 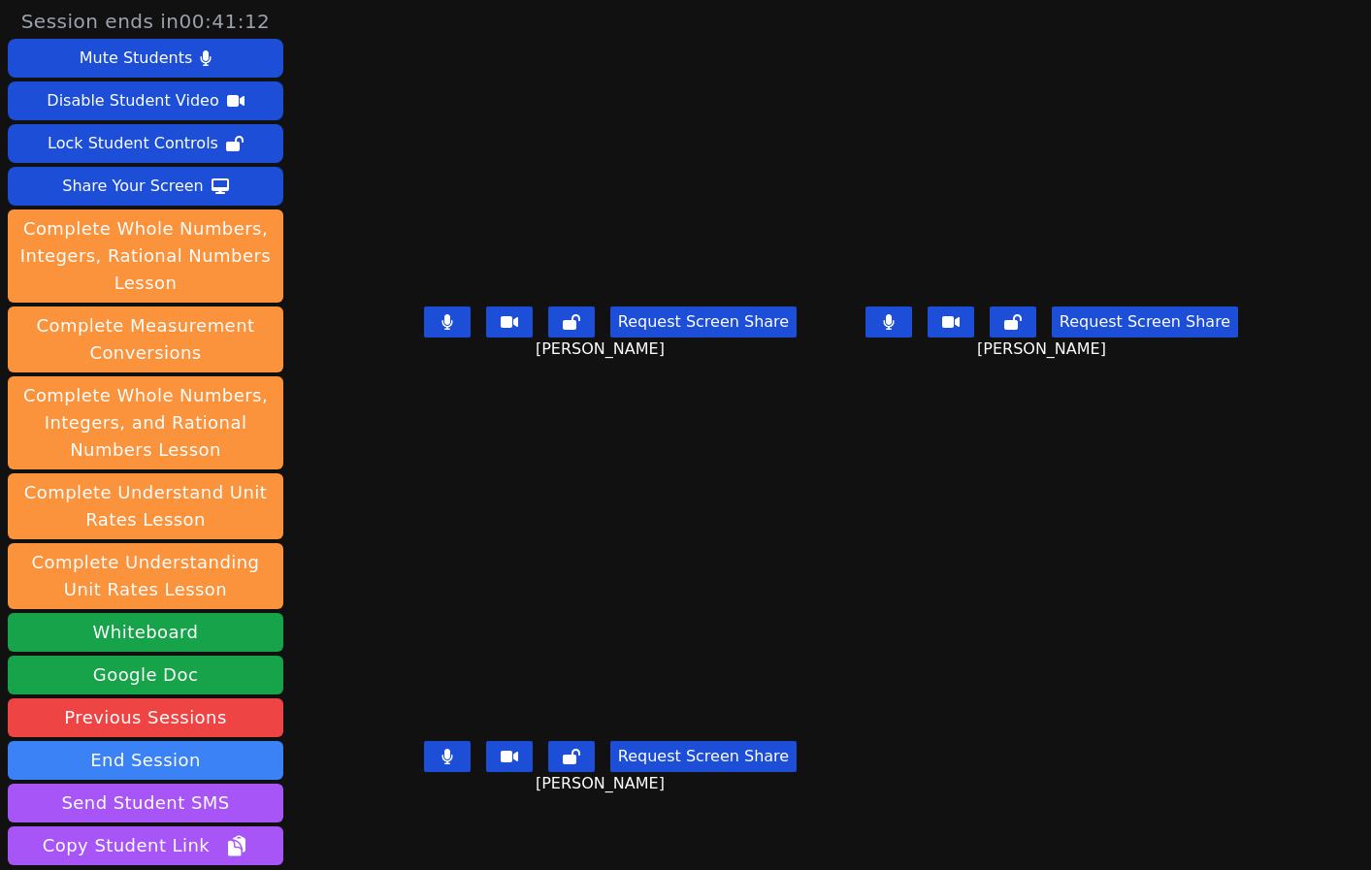 I want to click on button: Copy Student Link, so click(x=146, y=846).